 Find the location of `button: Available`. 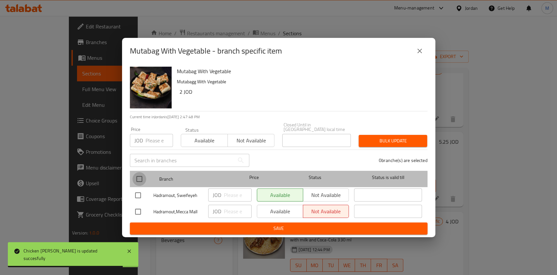

button: Available is located at coordinates (204, 140).